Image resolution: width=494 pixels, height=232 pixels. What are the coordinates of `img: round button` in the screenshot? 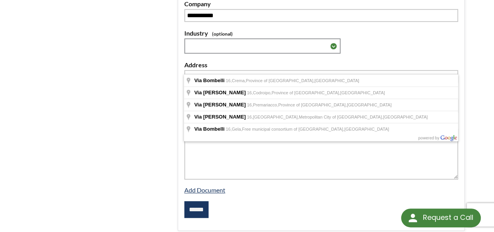 It's located at (413, 217).